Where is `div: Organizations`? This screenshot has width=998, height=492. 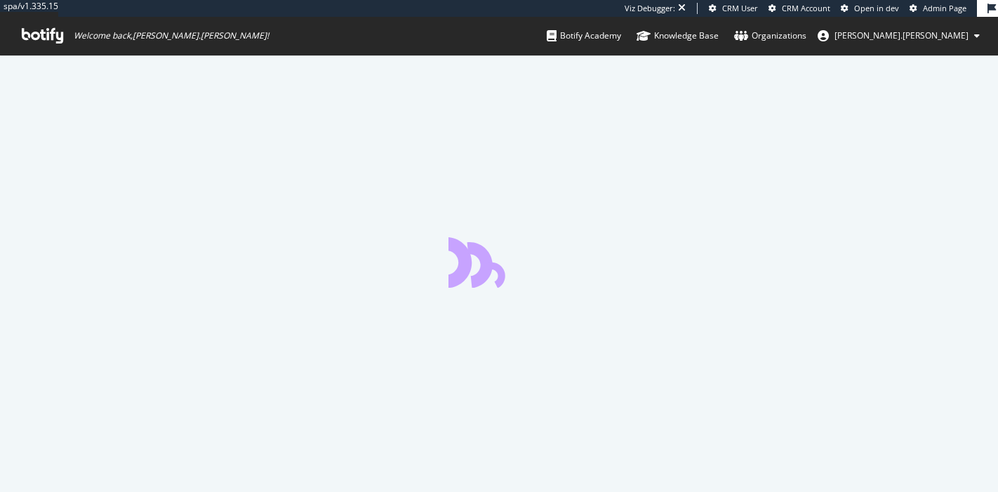
div: Organizations is located at coordinates (770, 36).